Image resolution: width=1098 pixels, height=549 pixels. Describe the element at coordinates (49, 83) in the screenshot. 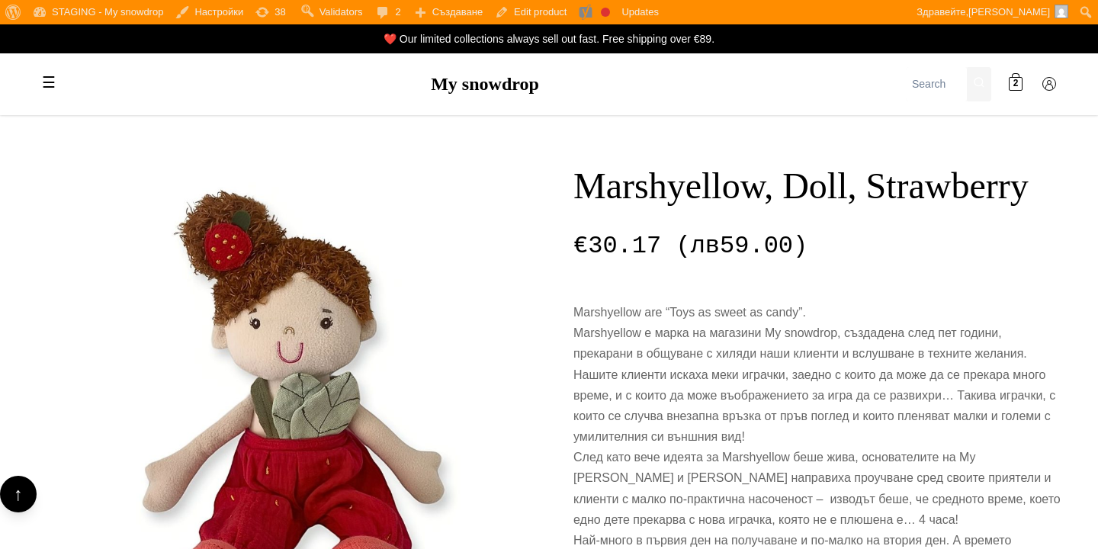

I see `label: Toggle mobile menu` at that location.